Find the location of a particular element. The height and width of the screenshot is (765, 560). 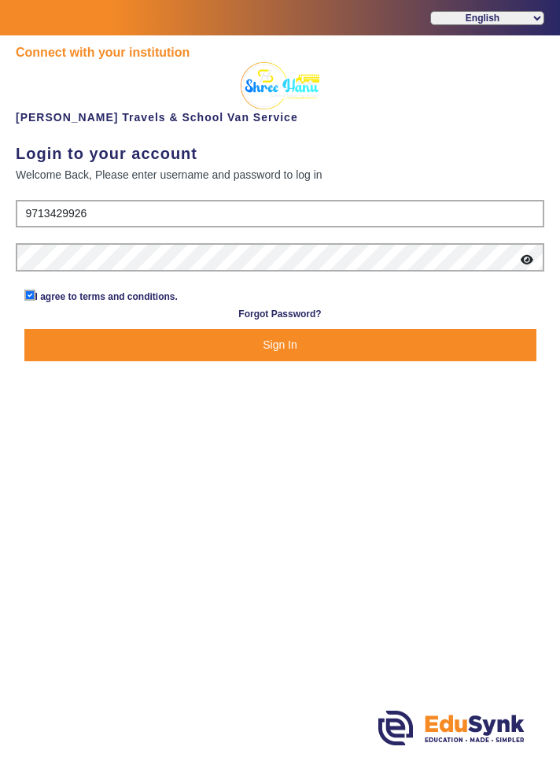

a: Forgot Password? is located at coordinates (279, 314).